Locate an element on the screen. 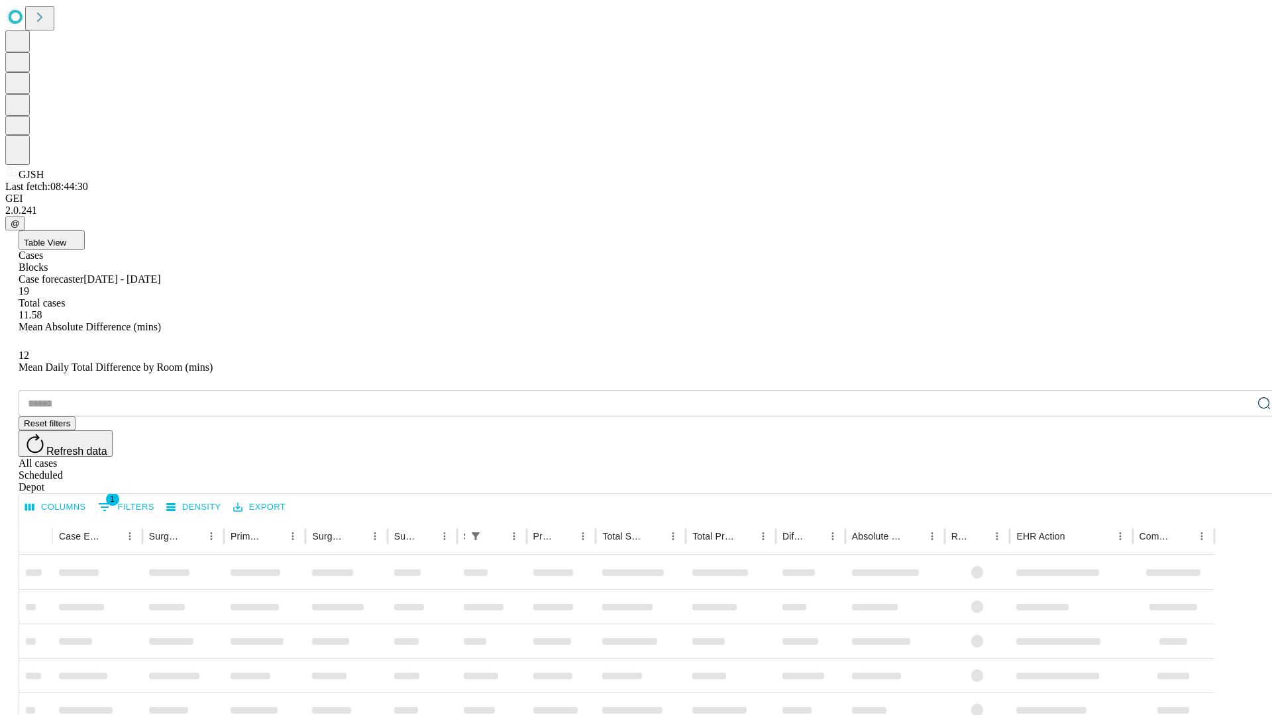 The width and height of the screenshot is (1272, 715). div: Total Scheduled Duration is located at coordinates (623, 537).